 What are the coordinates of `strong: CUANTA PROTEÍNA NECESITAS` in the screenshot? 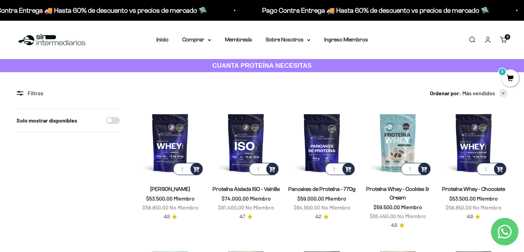 It's located at (262, 65).